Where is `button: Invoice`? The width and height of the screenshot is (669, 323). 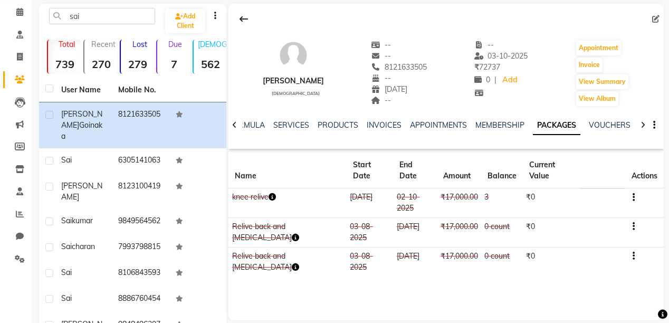 button: Invoice is located at coordinates (589, 65).